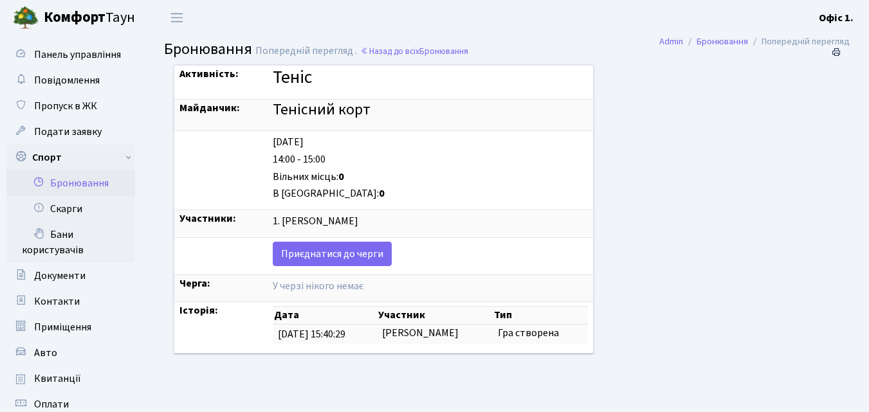 The width and height of the screenshot is (869, 412). I want to click on th: Тип, so click(541, 316).